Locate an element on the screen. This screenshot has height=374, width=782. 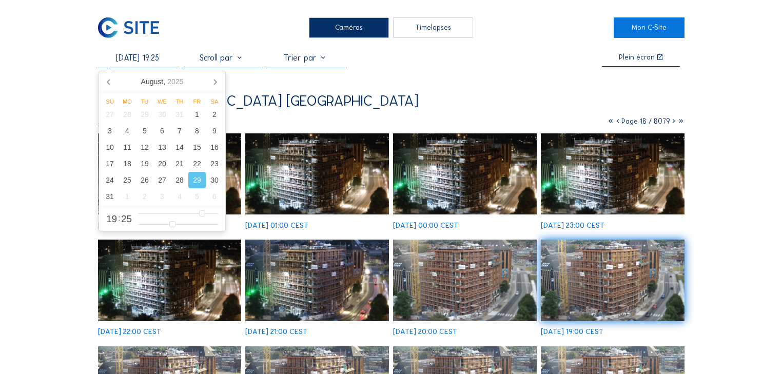
div: 13 is located at coordinates (162, 147).